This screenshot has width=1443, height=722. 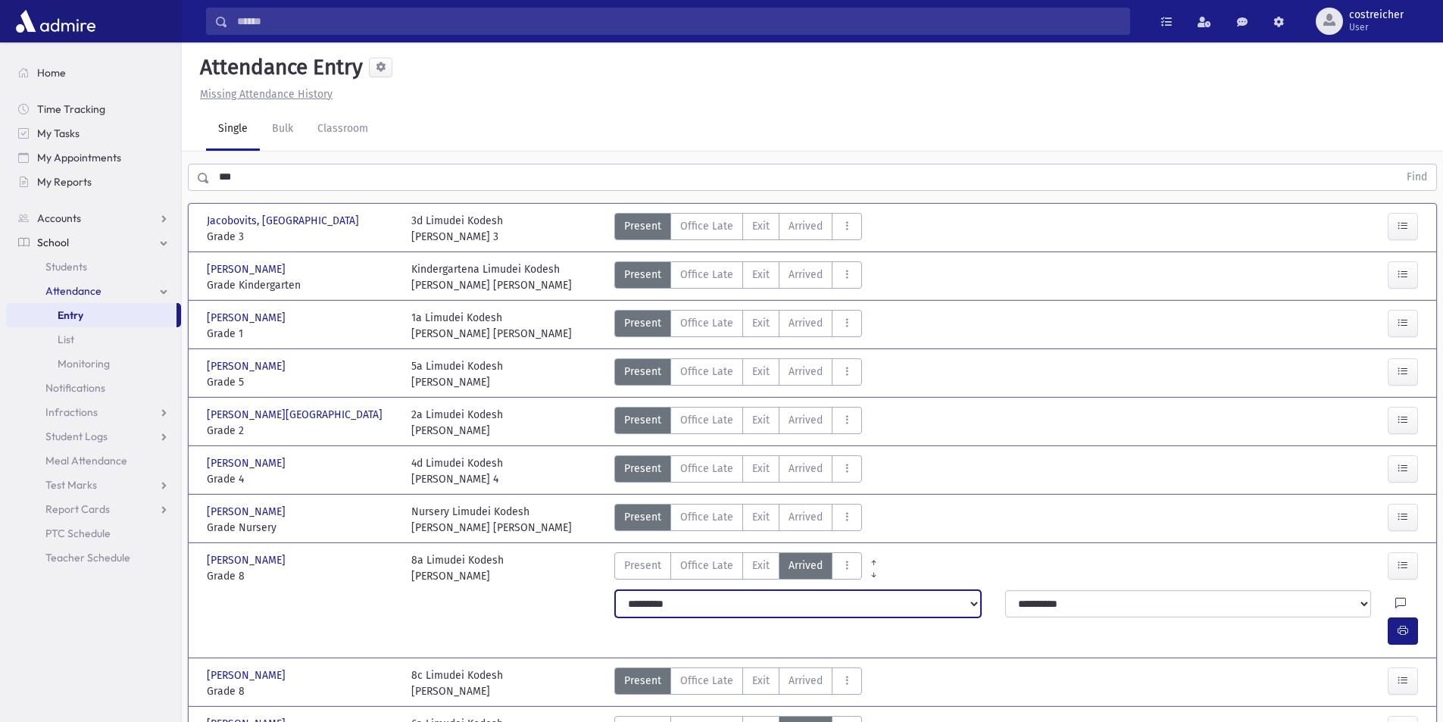 I want to click on span: My Tasks, so click(x=58, y=133).